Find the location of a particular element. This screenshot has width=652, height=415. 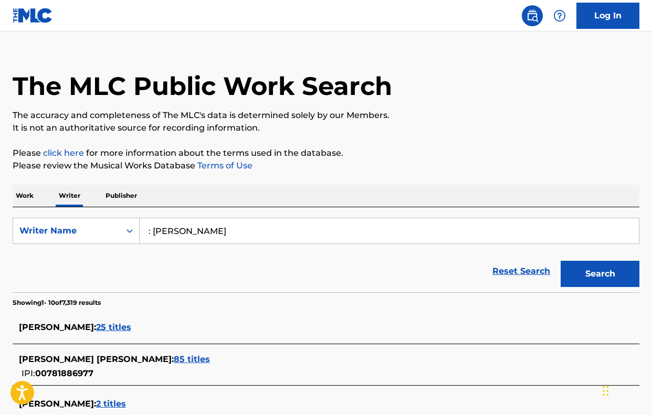

a: Terms of Use is located at coordinates (224, 165).